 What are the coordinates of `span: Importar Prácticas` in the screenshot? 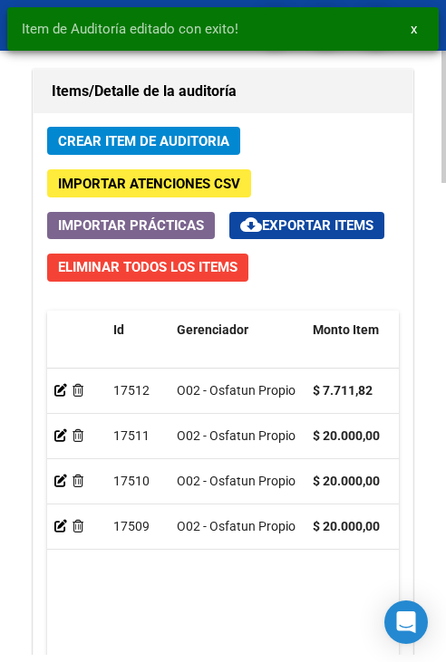 It's located at (130, 226).